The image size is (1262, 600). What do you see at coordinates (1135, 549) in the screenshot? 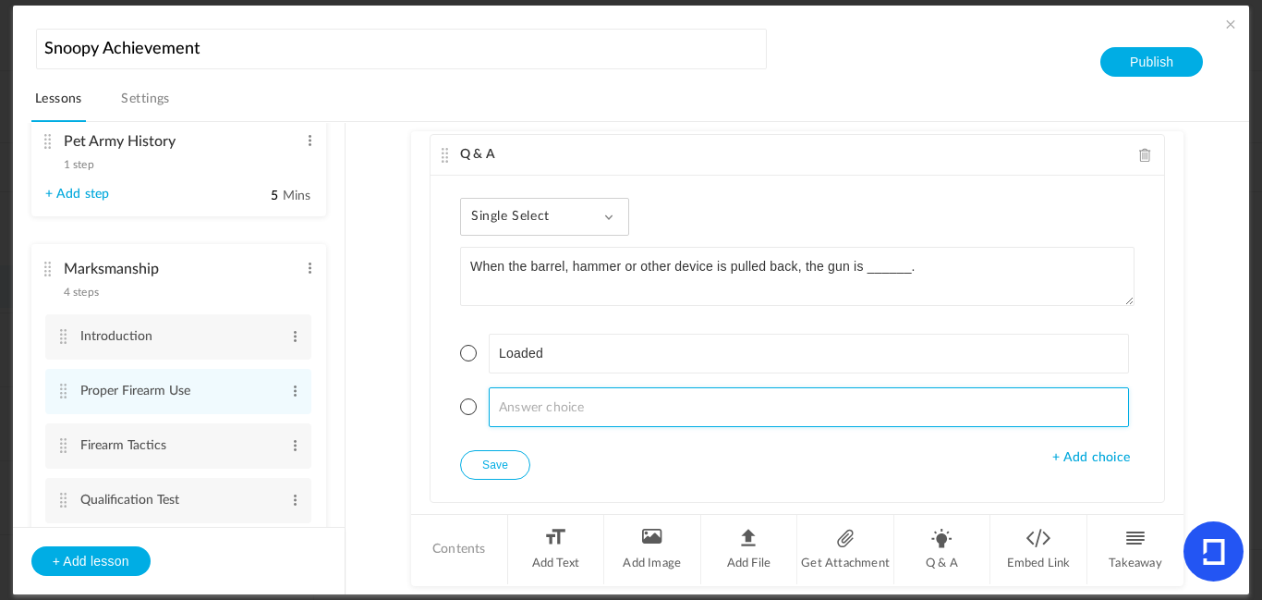
I see `li: Takeaway` at bounding box center [1135, 549].